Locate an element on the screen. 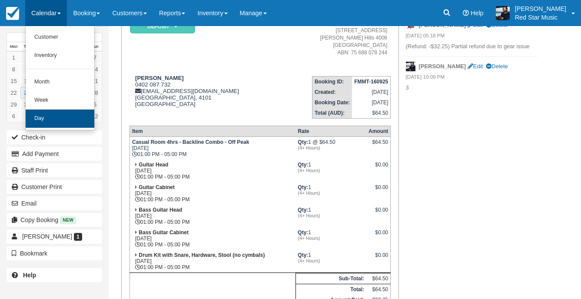 This screenshot has height=299, width=581. a: Month is located at coordinates (60, 82).